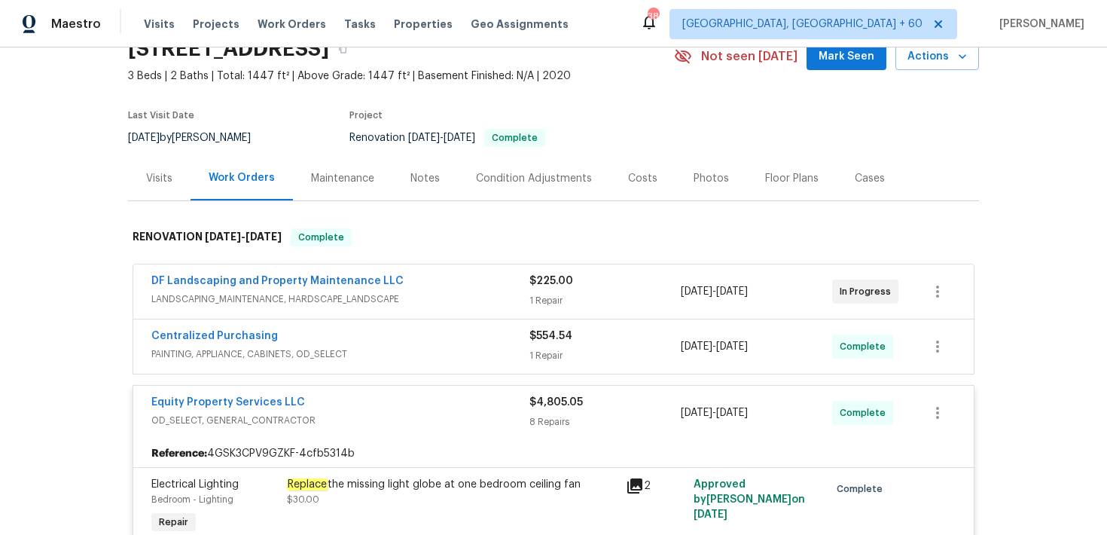  What do you see at coordinates (340, 420) in the screenshot?
I see `span: OD_SELECT, GENERAL_CONTRACTOR` at bounding box center [340, 420].